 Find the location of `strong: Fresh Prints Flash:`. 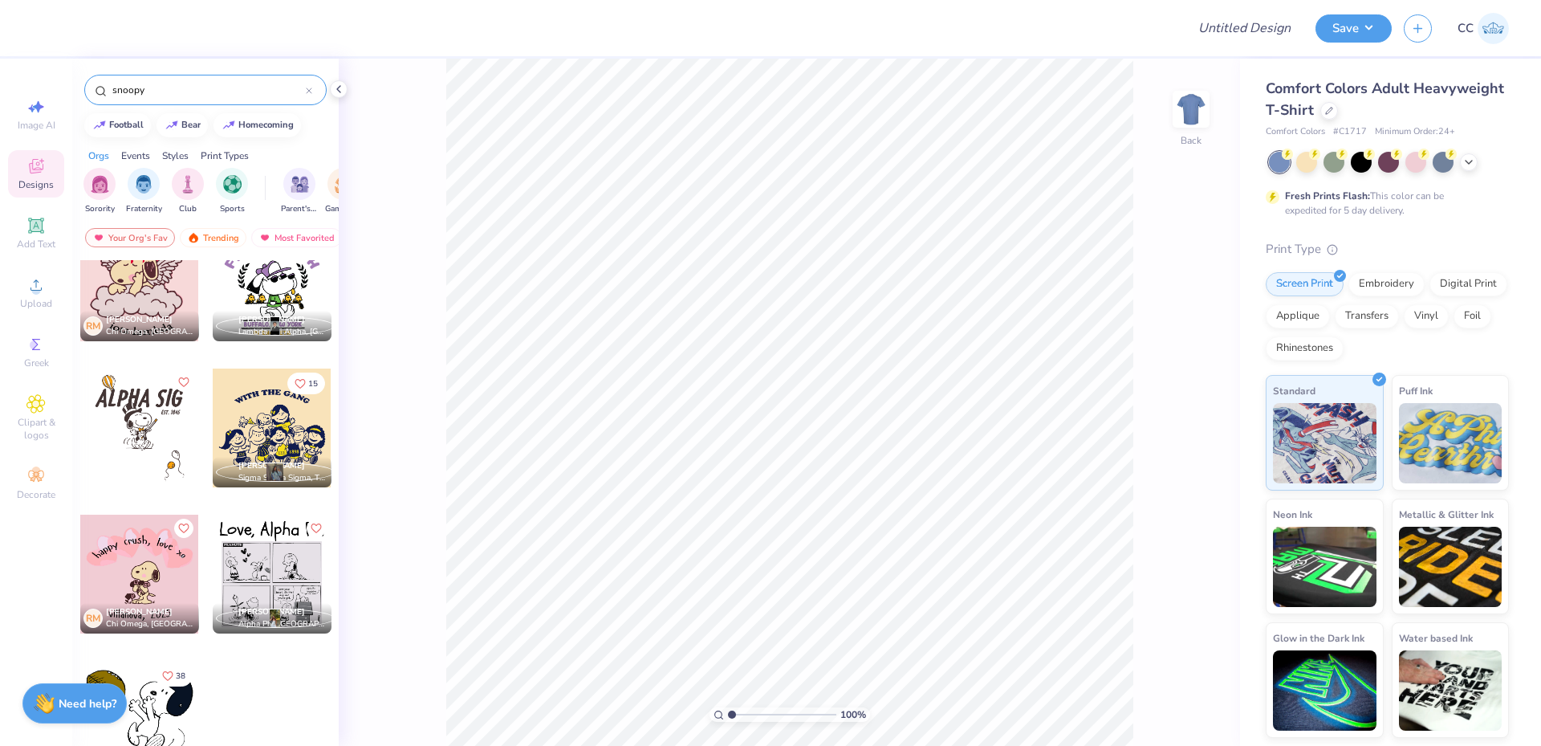

strong: Fresh Prints Flash: is located at coordinates (1328, 196).